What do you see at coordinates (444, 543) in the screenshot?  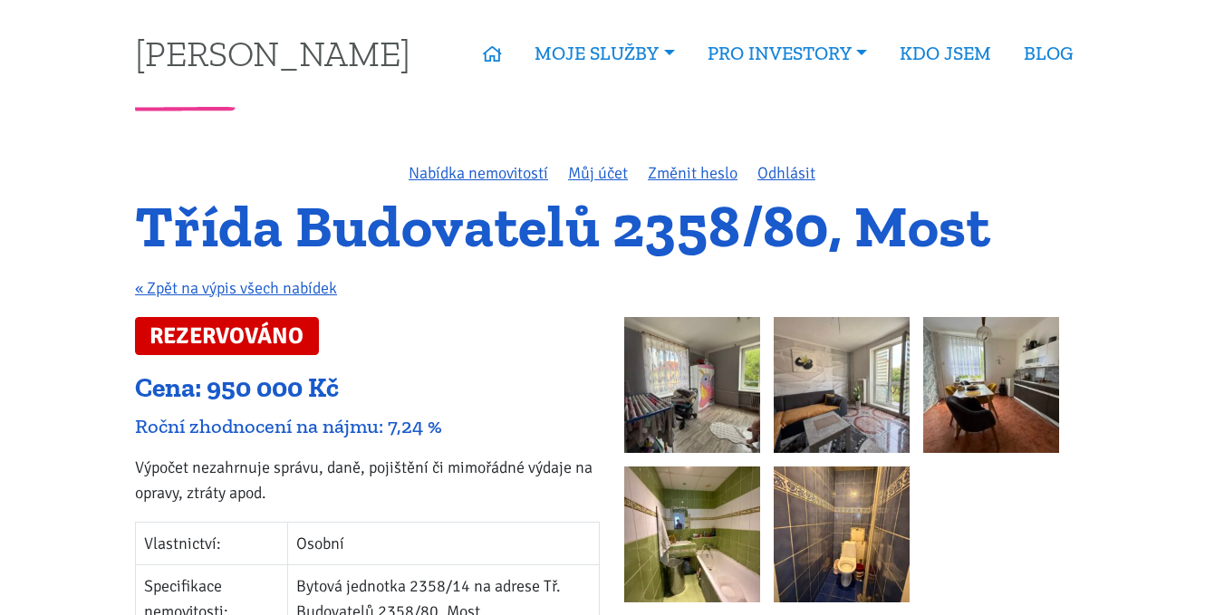 I see `td: Osobní` at bounding box center [444, 543].